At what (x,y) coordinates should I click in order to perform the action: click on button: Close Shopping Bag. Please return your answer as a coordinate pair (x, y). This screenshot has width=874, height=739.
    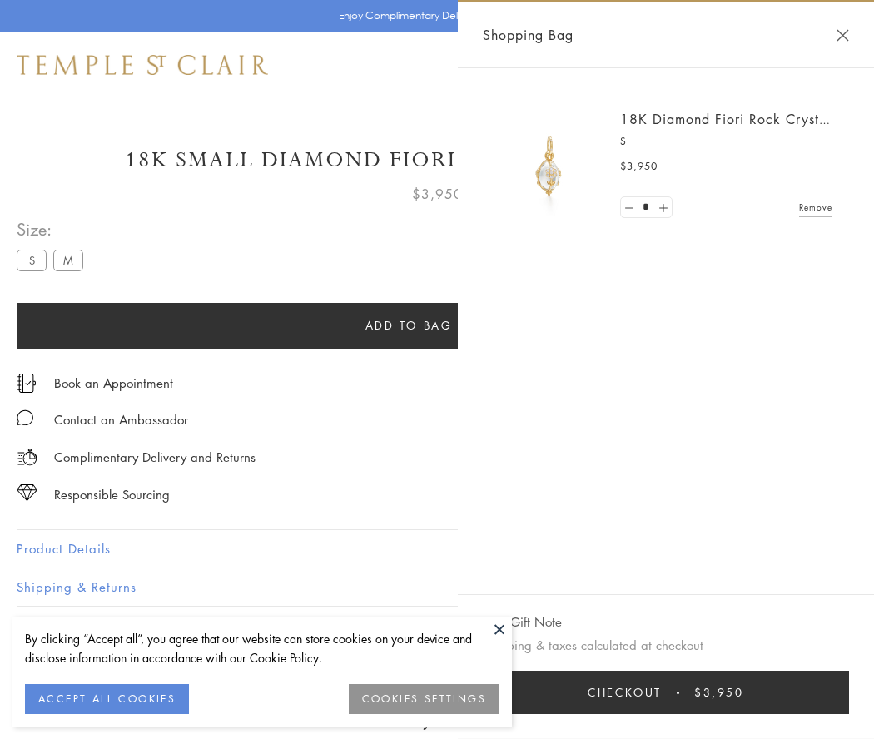
    Looking at the image, I should click on (842, 35).